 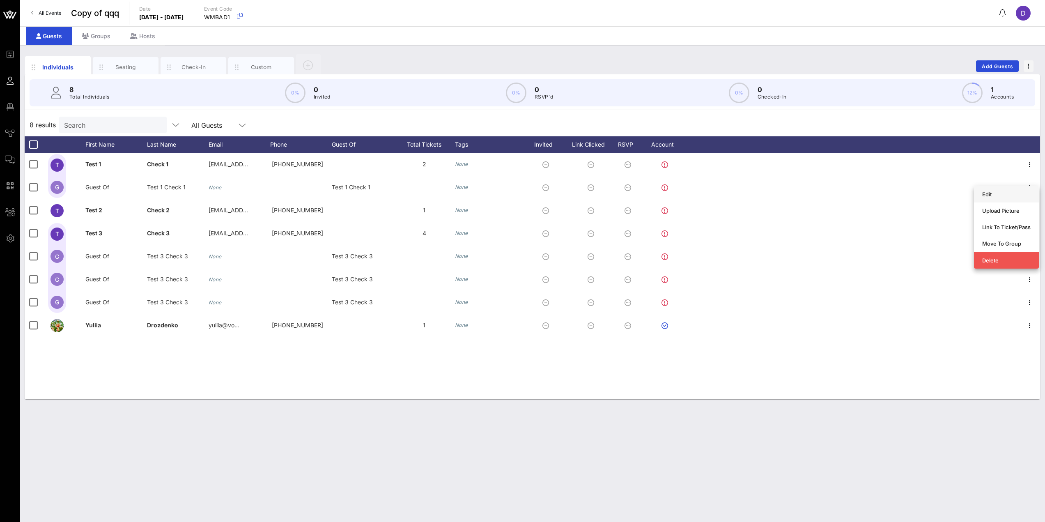 What do you see at coordinates (193, 67) in the screenshot?
I see `div: Check-In` at bounding box center [193, 67].